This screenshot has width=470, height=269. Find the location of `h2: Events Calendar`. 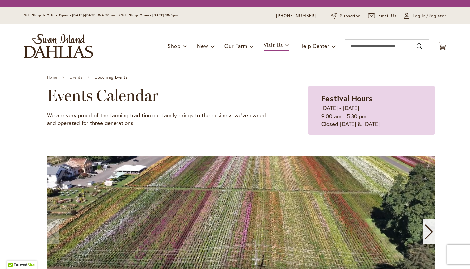

h2: Events Calendar is located at coordinates (161, 95).